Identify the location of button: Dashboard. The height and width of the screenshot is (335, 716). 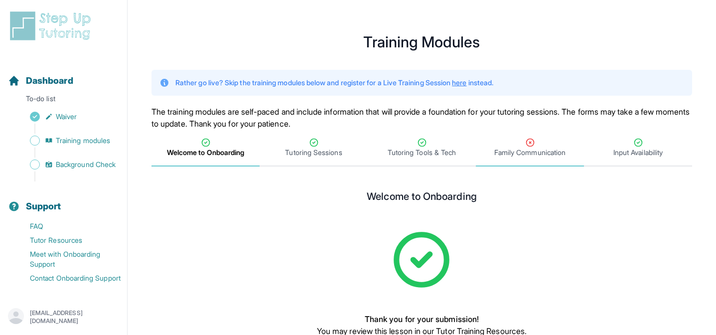
(63, 75).